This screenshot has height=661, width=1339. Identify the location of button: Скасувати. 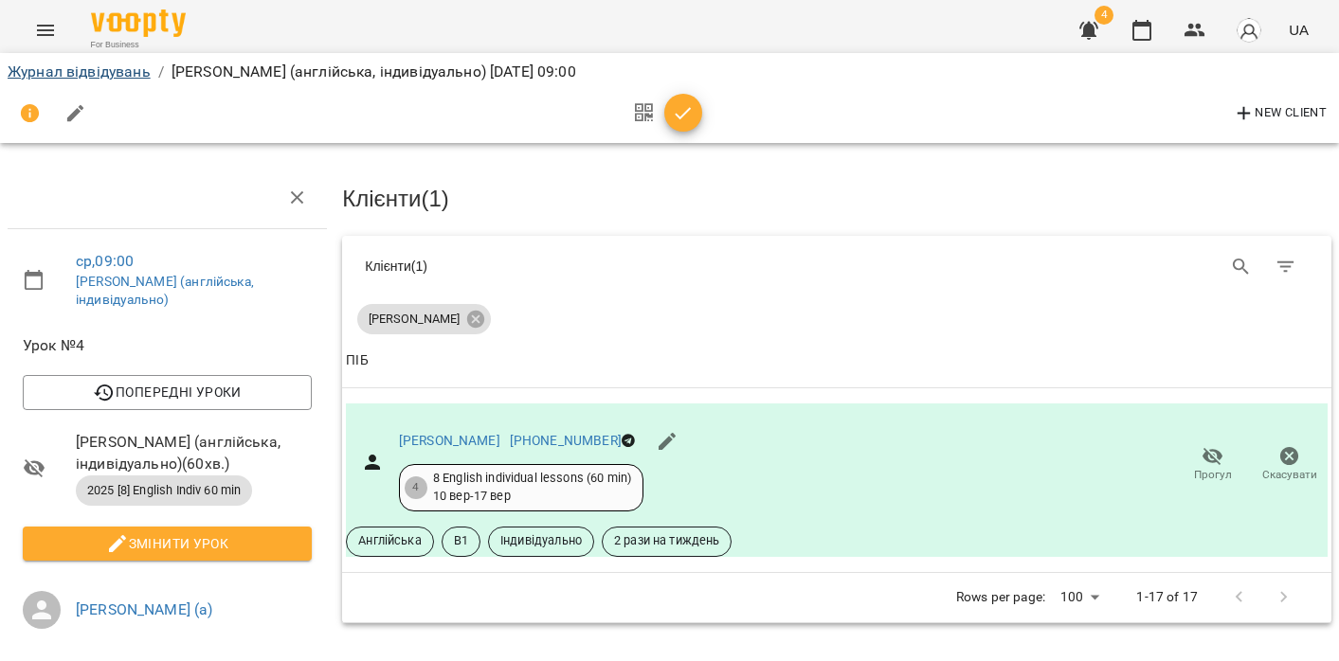
(1289, 465).